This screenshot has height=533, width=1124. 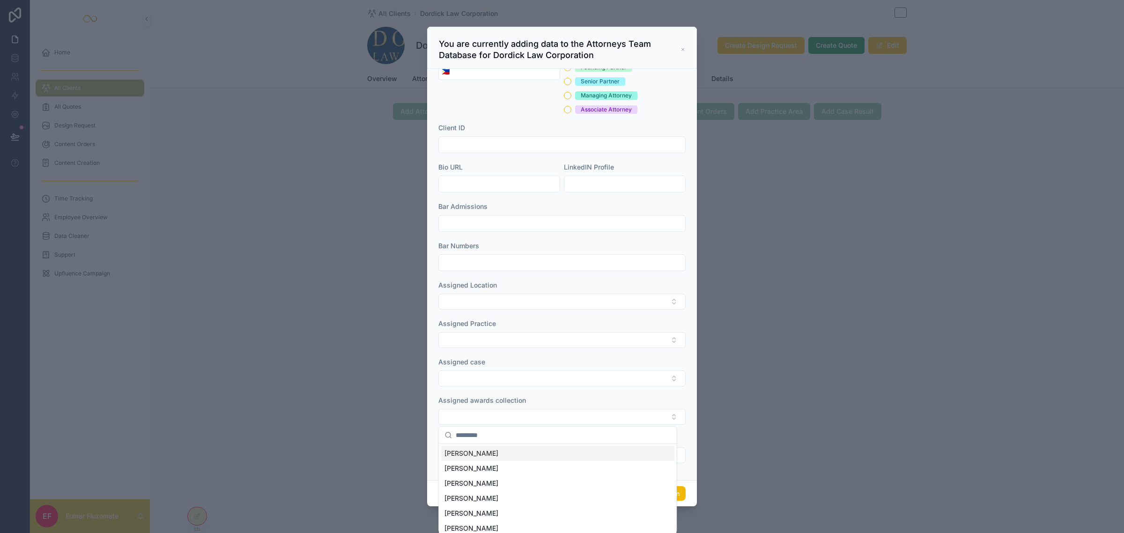 What do you see at coordinates (452, 127) in the screenshot?
I see `span: Client ID` at bounding box center [452, 127].